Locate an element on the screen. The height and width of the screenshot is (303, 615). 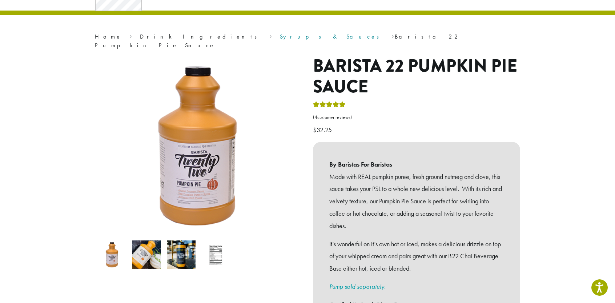
a: Drink Ingredients is located at coordinates (201, 36).